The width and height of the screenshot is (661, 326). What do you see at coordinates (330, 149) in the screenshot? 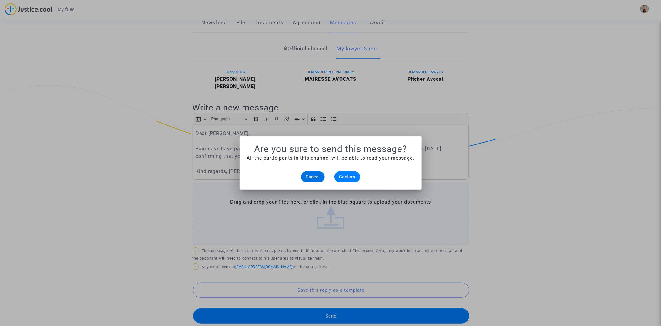
I see `h1: Are you sure to send this message?` at bounding box center [330, 149].